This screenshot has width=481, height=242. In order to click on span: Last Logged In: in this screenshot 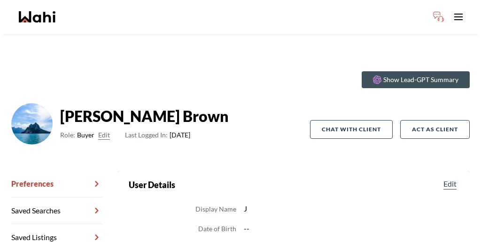, I will do `click(146, 135)`.